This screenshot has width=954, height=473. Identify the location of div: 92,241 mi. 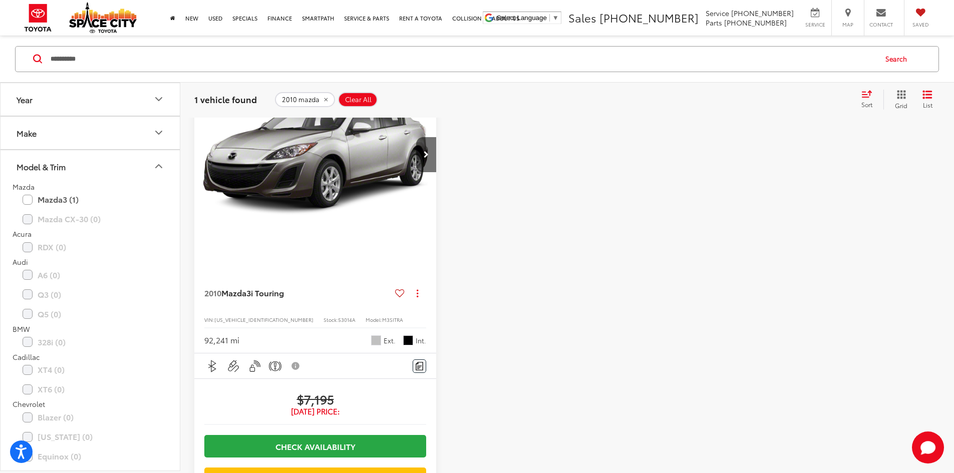
(222, 340).